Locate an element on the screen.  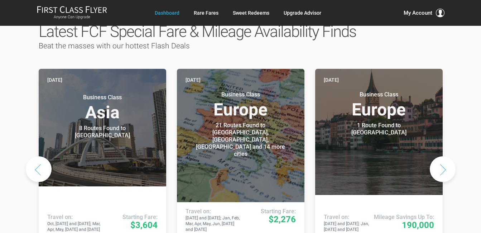
img: First Class Flyer is located at coordinates (72, 9).